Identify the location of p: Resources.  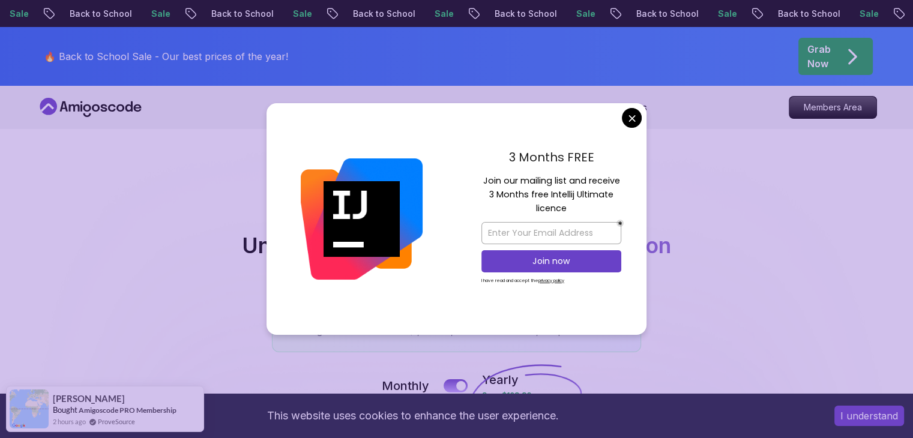
(390, 107).